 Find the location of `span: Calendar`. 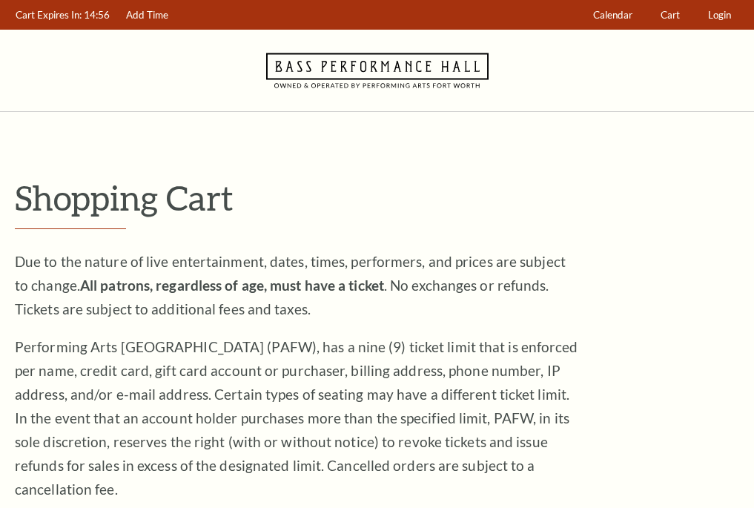

span: Calendar is located at coordinates (612, 15).